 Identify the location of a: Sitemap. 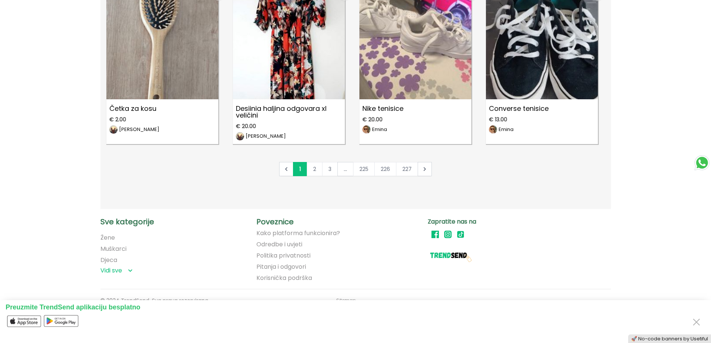
(346, 300).